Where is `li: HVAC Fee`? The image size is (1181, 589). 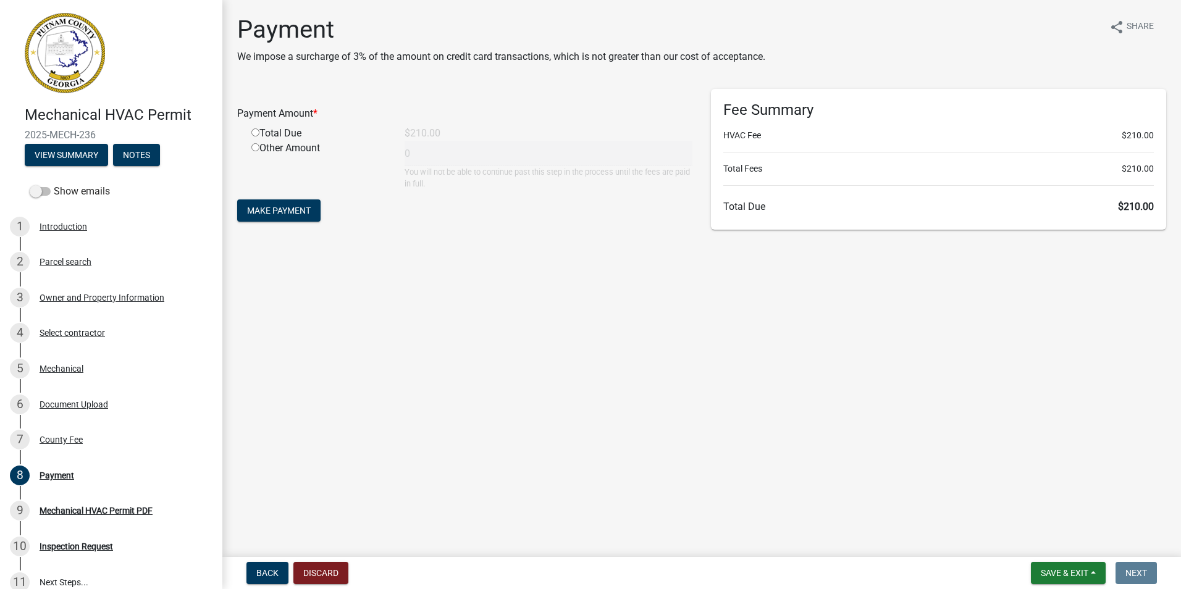
li: HVAC Fee is located at coordinates (938, 135).